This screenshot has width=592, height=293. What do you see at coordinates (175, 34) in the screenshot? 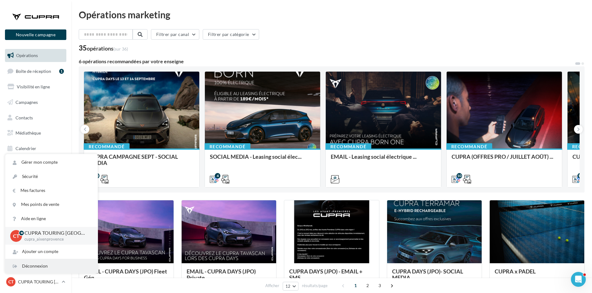
I see `button: Filtrer par canal` at bounding box center [175, 34].